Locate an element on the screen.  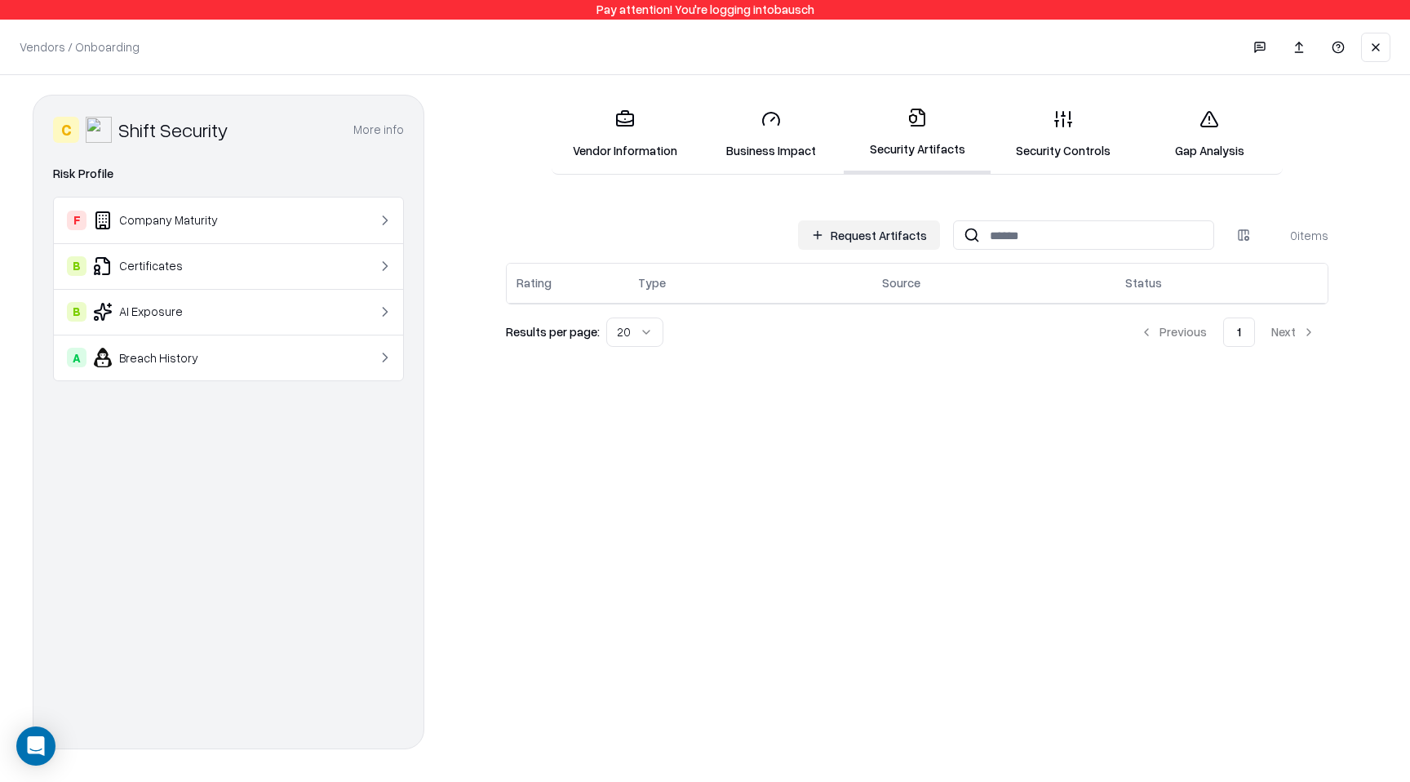
div: AI Exposure is located at coordinates (199, 312).